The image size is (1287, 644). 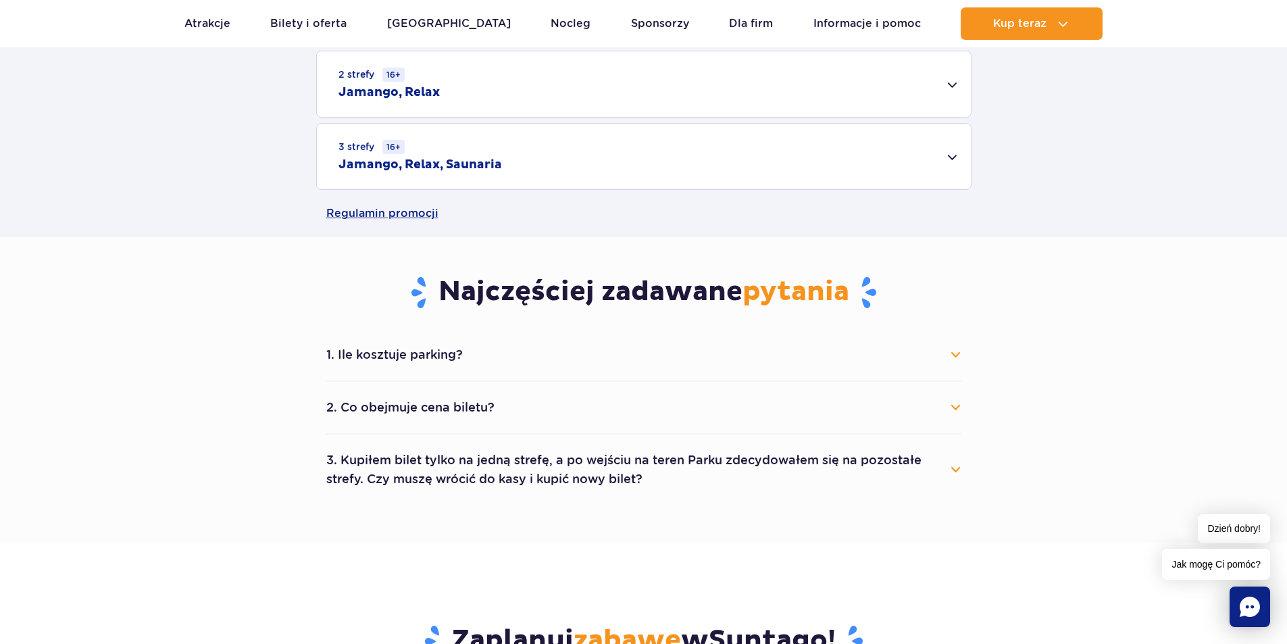 What do you see at coordinates (660, 24) in the screenshot?
I see `a: Sponsorzy` at bounding box center [660, 24].